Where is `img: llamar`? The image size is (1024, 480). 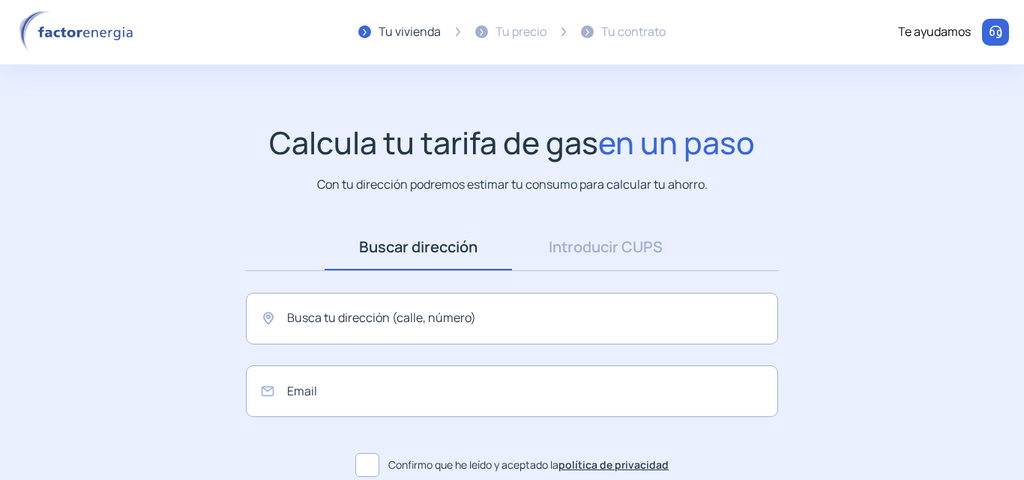
img: llamar is located at coordinates (995, 32).